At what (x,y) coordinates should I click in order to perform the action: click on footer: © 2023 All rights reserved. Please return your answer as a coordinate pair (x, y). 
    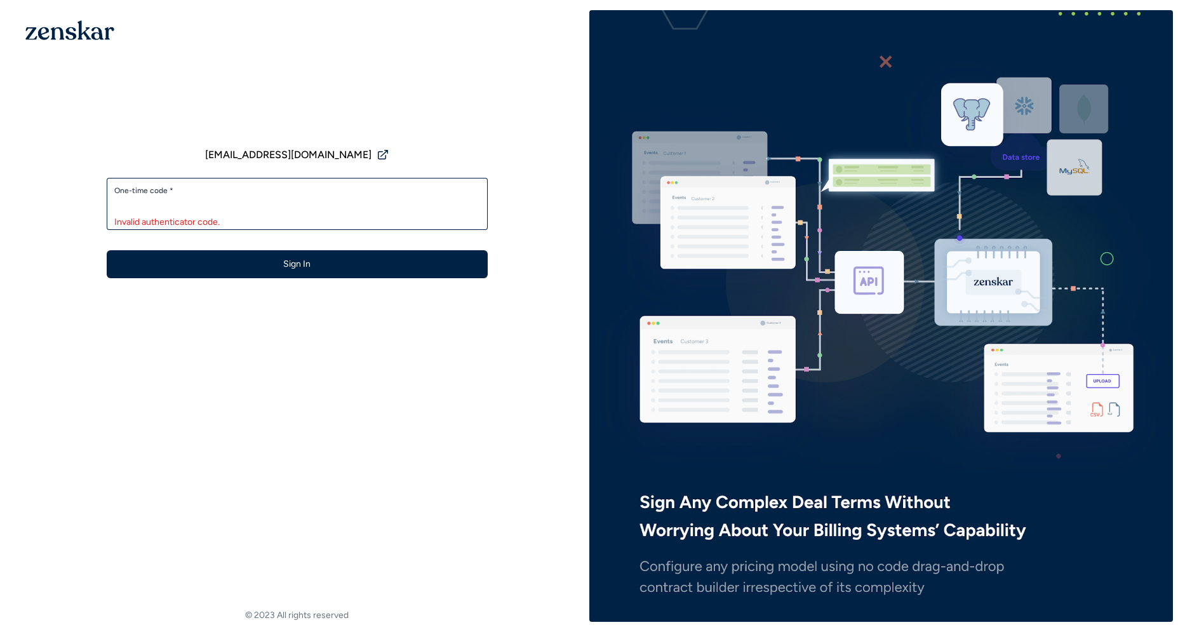
    Looking at the image, I should click on (297, 615).